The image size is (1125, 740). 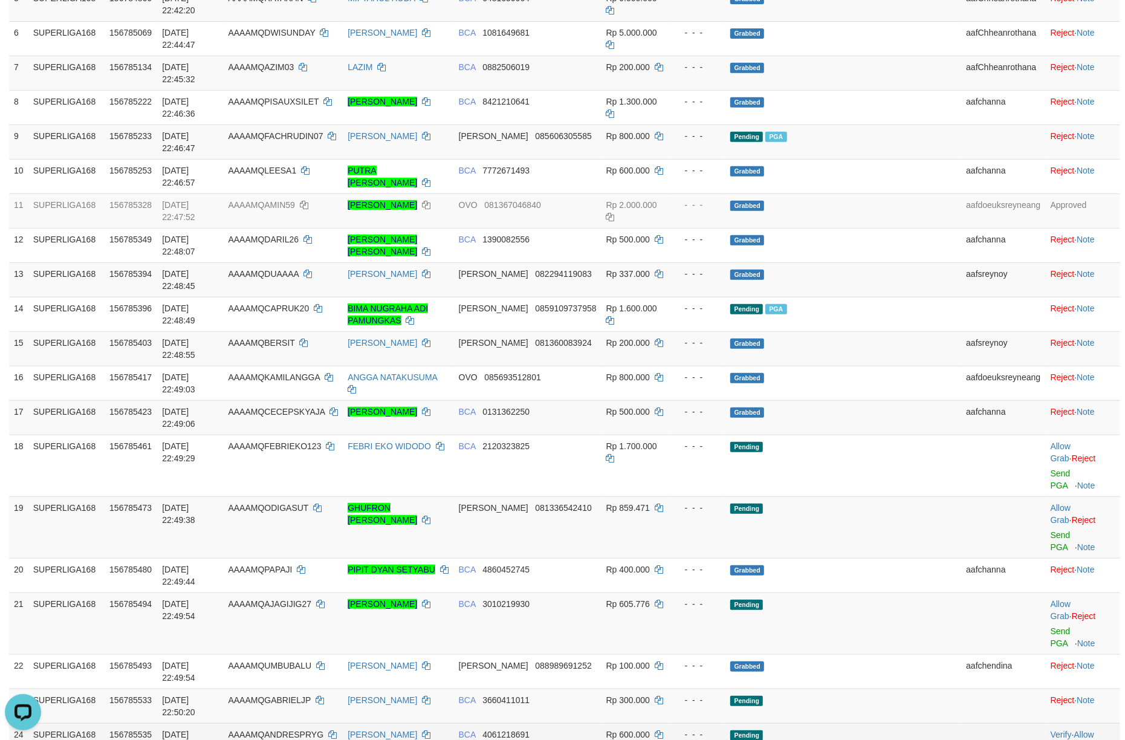 What do you see at coordinates (268, 308) in the screenshot?
I see `span: AAAAMQCAPRUK20` at bounding box center [268, 308].